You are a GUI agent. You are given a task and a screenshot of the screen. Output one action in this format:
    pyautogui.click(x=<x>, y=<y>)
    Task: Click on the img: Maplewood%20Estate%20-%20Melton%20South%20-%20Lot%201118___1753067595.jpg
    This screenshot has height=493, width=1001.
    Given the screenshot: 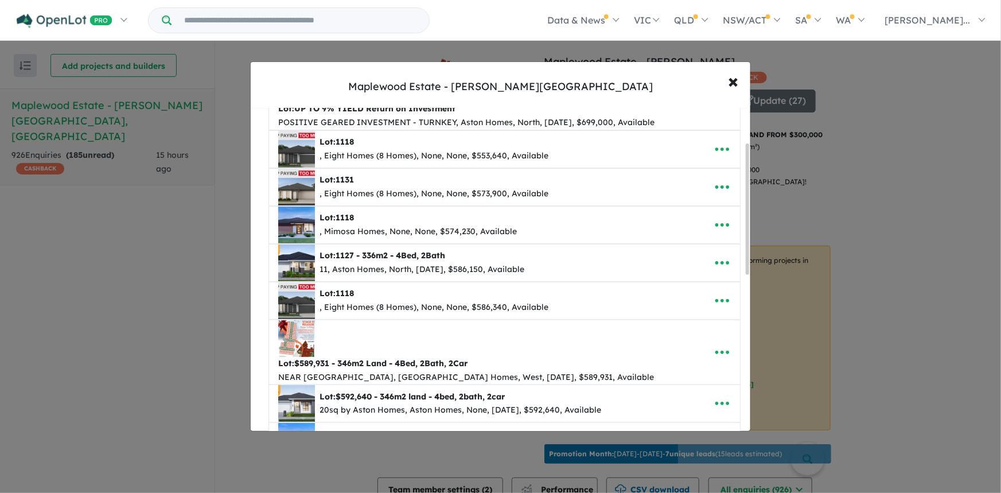 What is the action you would take?
    pyautogui.click(x=297, y=301)
    